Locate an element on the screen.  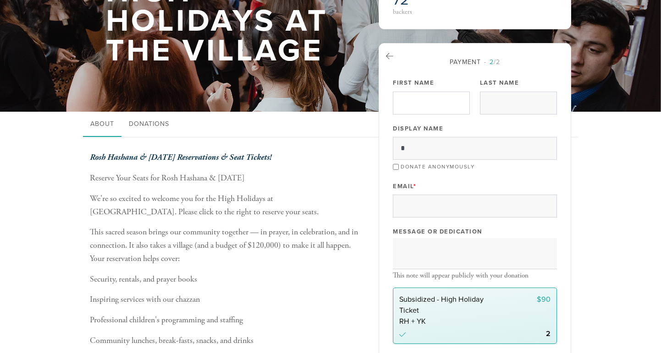
span: 2 is located at coordinates (491, 62).